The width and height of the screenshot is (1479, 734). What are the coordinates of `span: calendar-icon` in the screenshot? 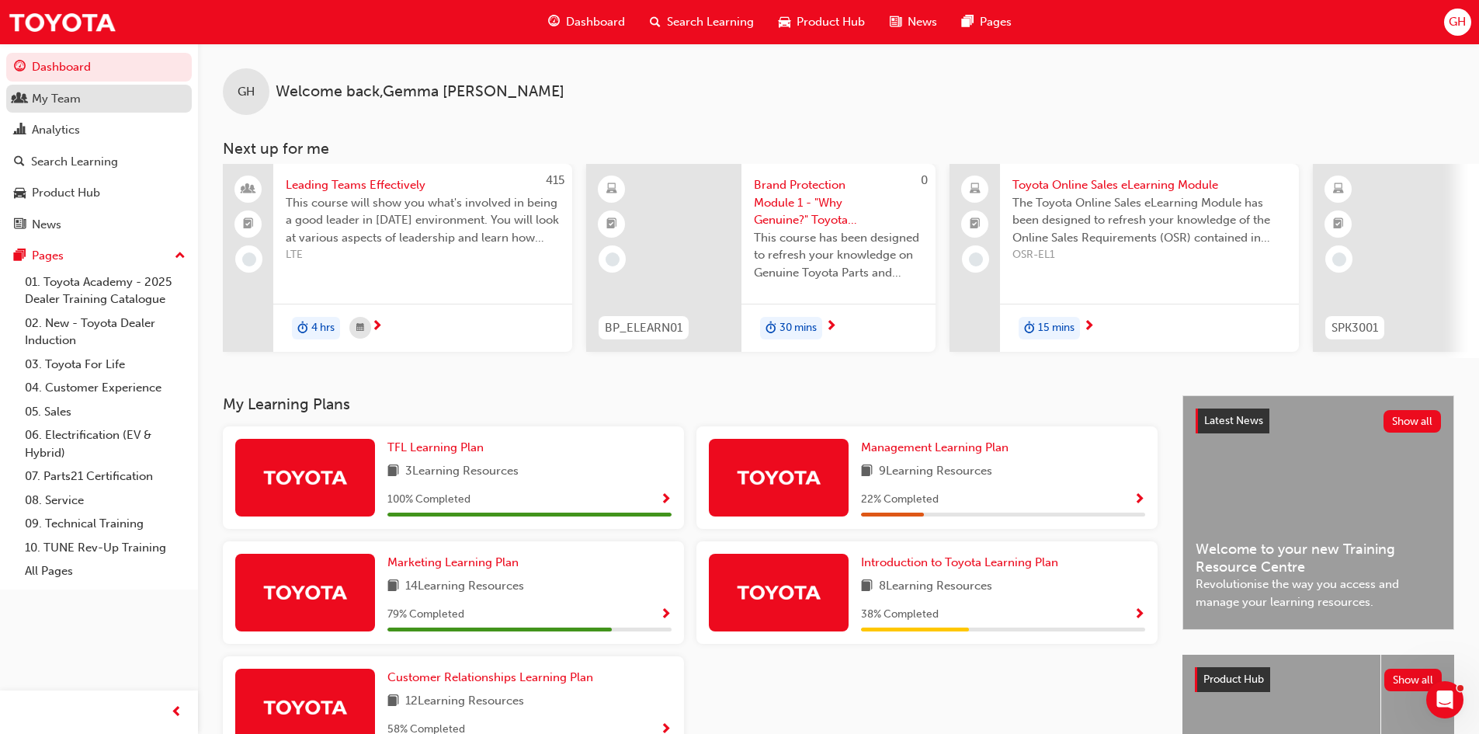 It's located at (360, 328).